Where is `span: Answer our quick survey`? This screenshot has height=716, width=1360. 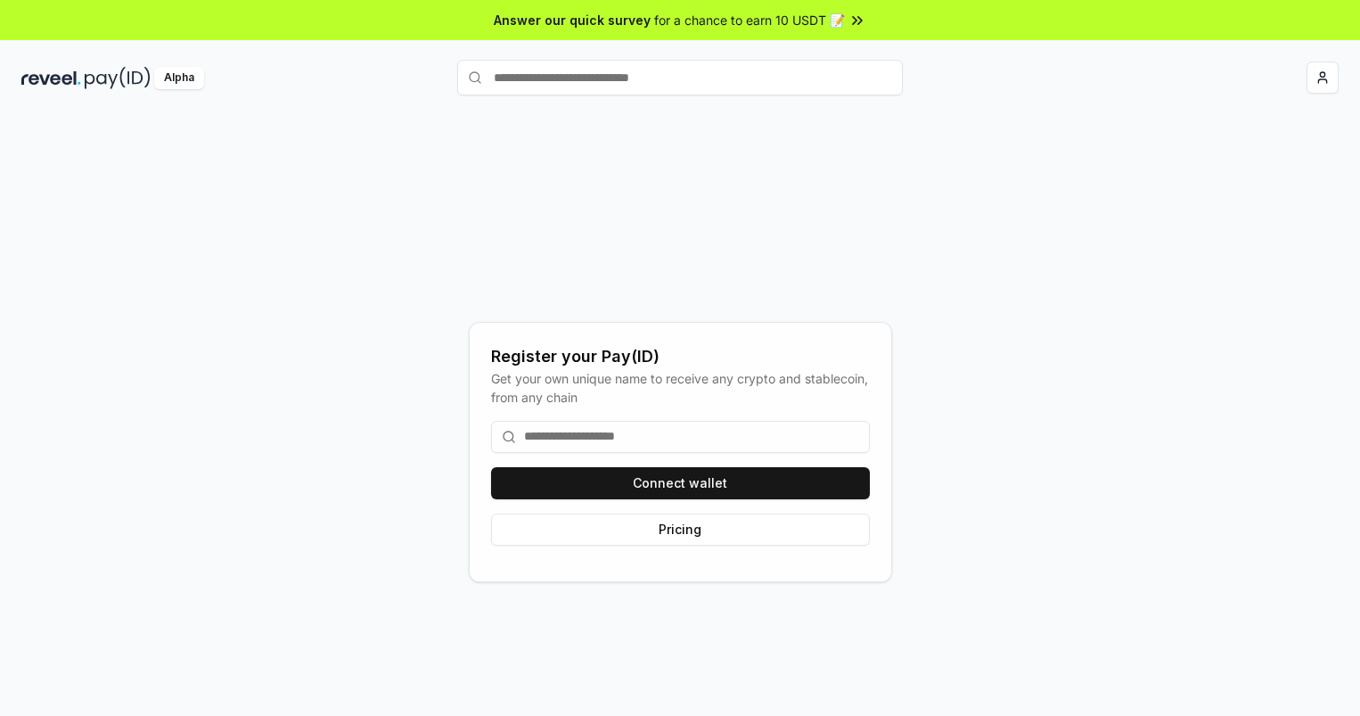
span: Answer our quick survey is located at coordinates (572, 20).